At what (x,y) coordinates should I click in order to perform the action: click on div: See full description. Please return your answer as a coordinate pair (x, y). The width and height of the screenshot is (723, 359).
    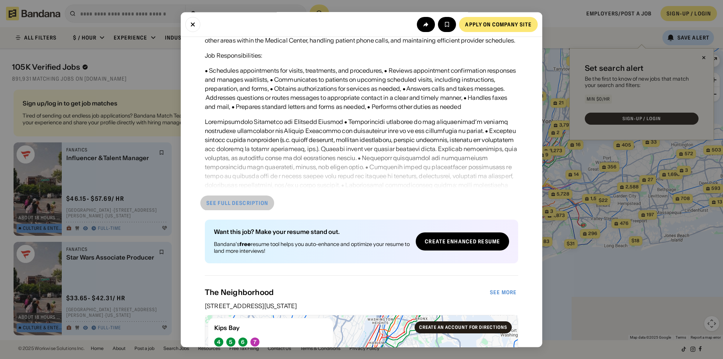
    Looking at the image, I should click on (237, 203).